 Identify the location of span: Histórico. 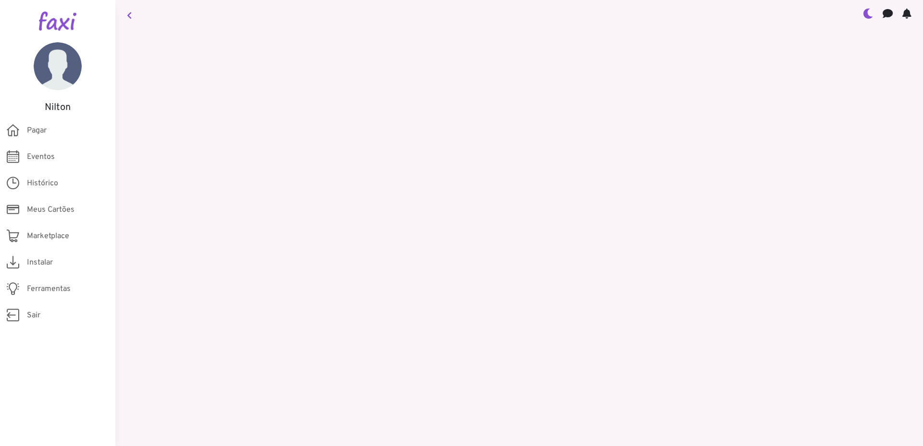
(42, 184).